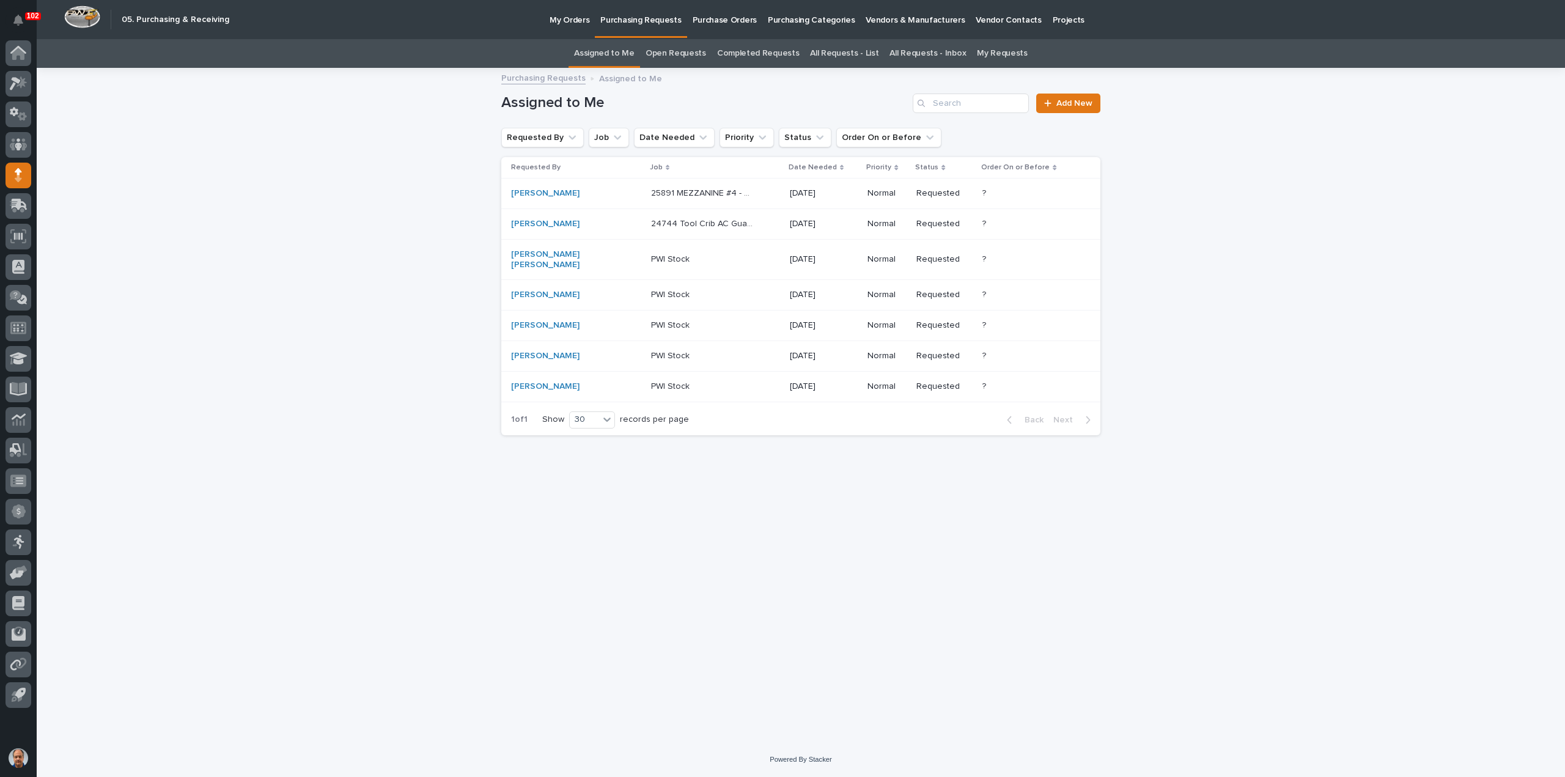 The width and height of the screenshot is (1565, 777). I want to click on p: Assigned to Me, so click(630, 78).